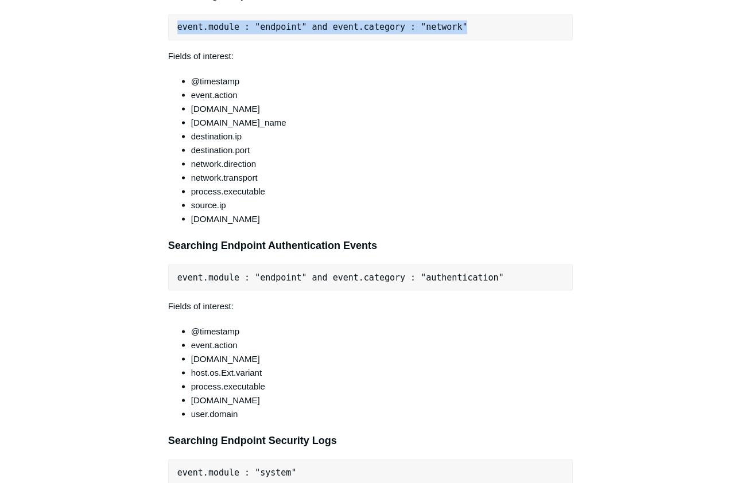  Describe the element at coordinates (382, 136) in the screenshot. I see `li: destination.ip` at that location.